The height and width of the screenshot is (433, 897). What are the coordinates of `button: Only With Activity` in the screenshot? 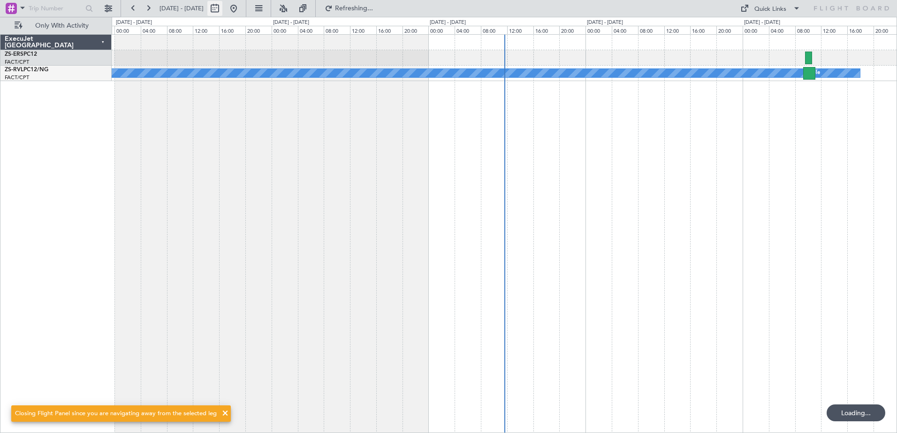 It's located at (56, 26).